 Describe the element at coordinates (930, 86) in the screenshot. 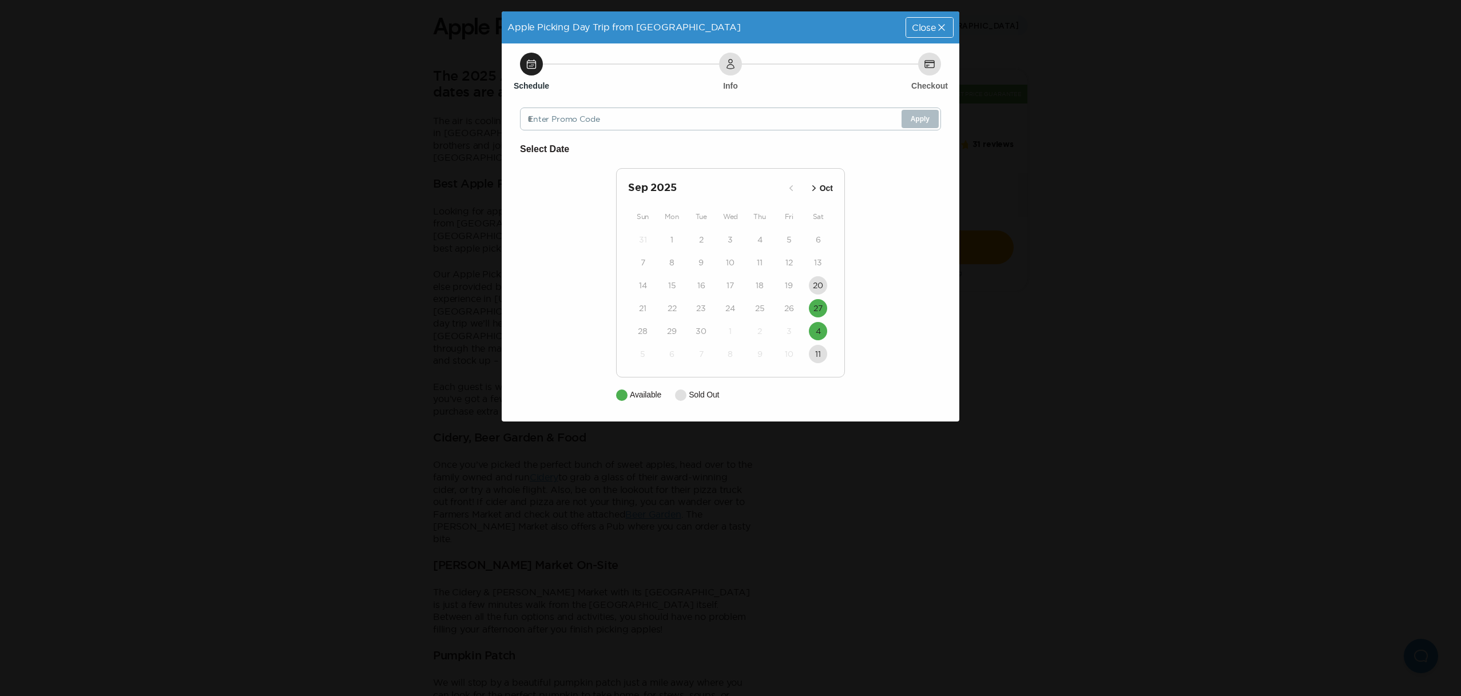

I see `h6: Checkout` at that location.